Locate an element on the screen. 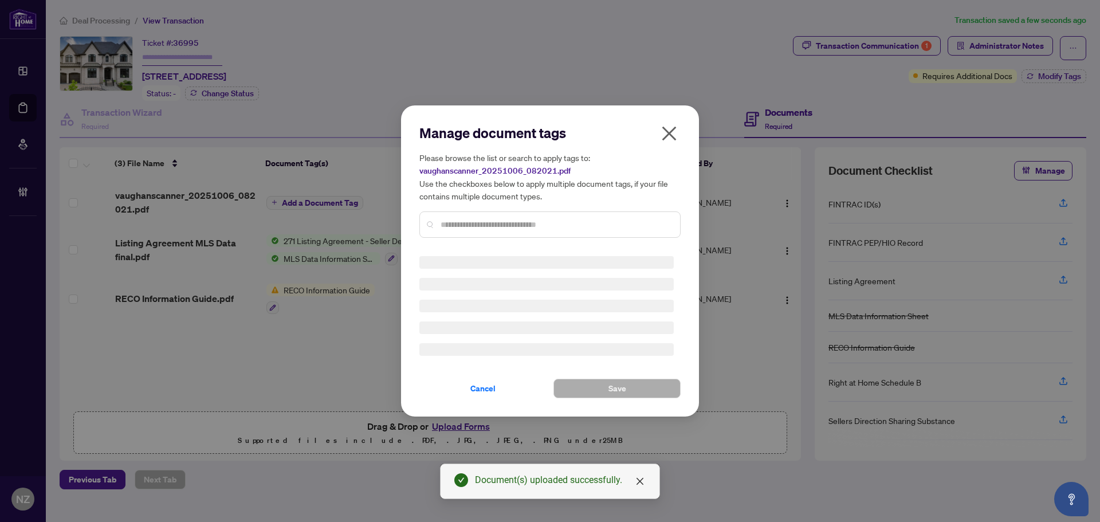 The width and height of the screenshot is (1100, 522). button: Cancel is located at coordinates (483, 389).